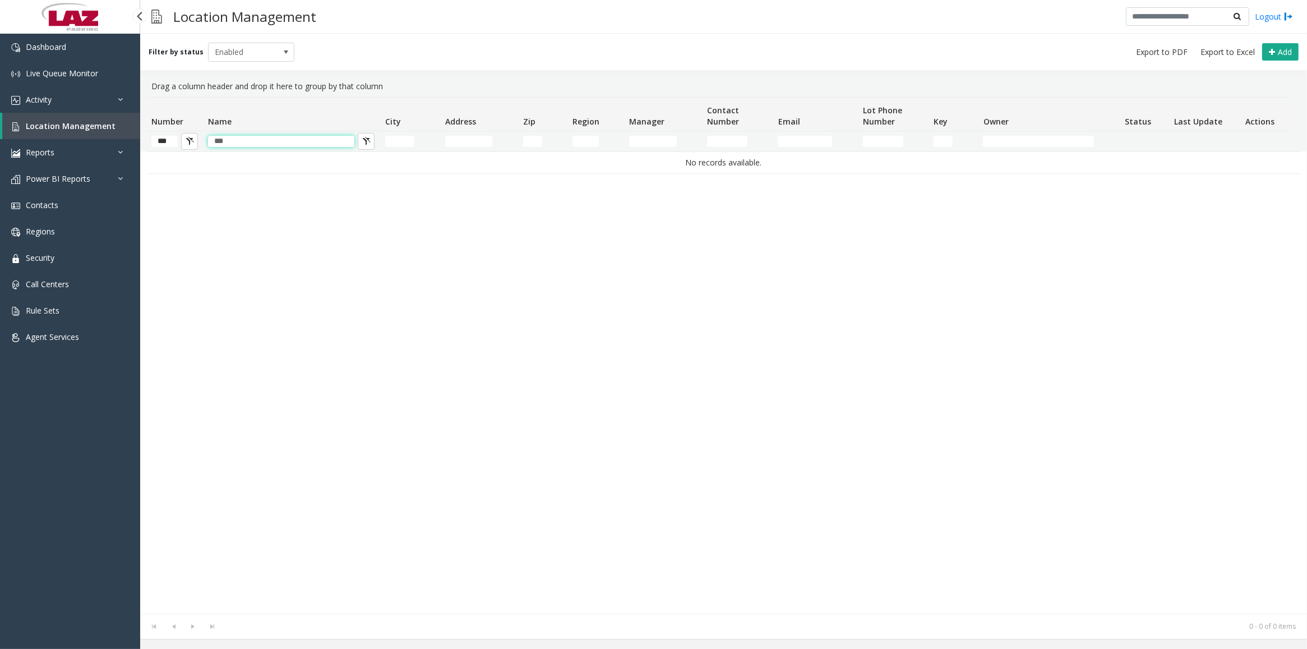  I want to click on td: Key Filter, so click(954, 141).